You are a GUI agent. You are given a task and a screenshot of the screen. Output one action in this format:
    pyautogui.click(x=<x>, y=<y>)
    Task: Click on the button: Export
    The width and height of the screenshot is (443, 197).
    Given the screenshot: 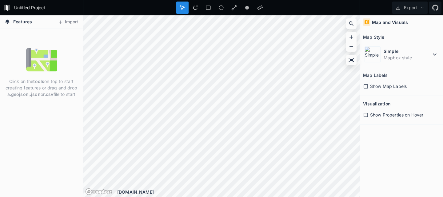 What is the action you would take?
    pyautogui.click(x=410, y=8)
    